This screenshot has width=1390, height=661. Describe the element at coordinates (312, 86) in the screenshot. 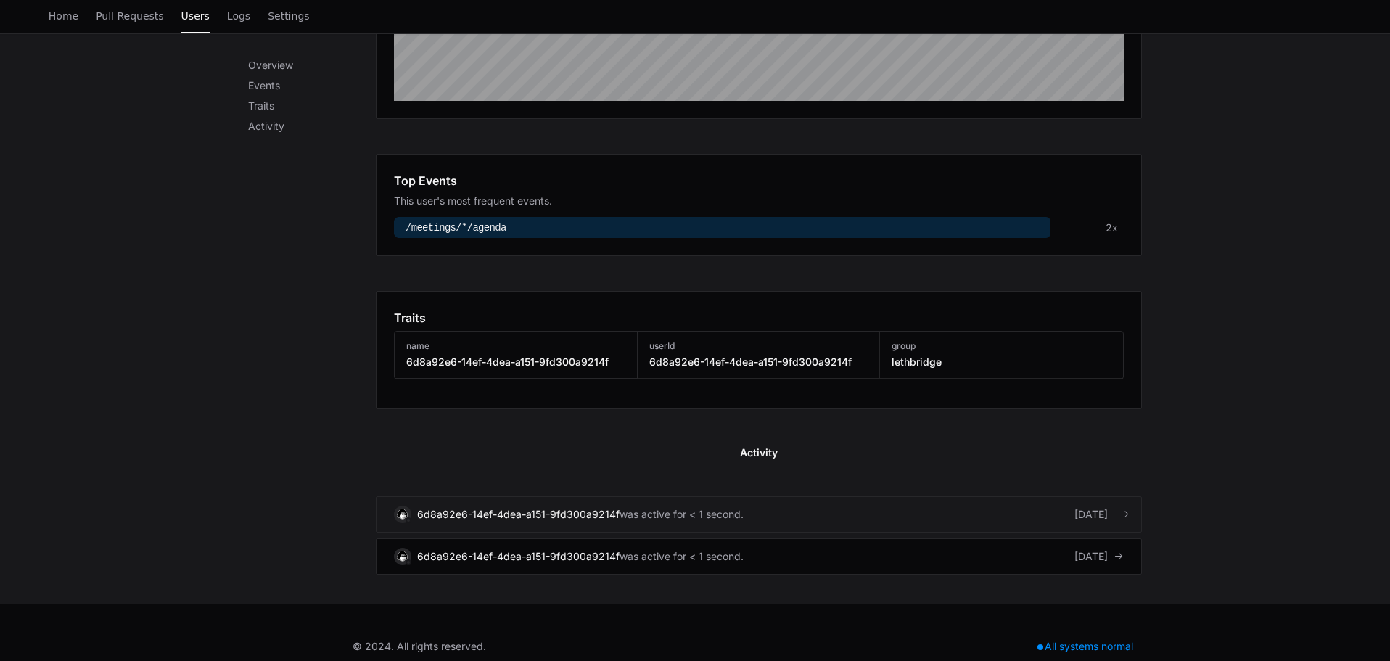

I see `p: Events` at that location.